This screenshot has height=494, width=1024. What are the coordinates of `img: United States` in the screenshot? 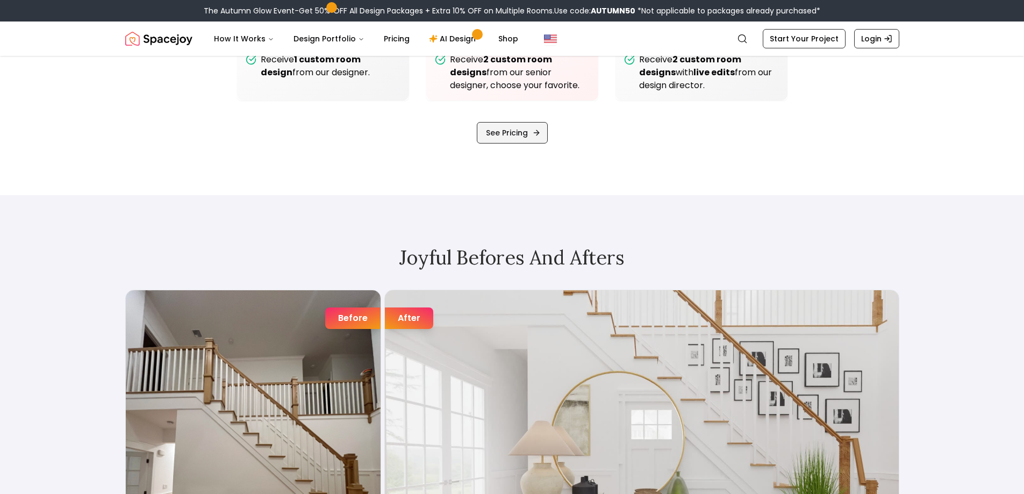 It's located at (550, 39).